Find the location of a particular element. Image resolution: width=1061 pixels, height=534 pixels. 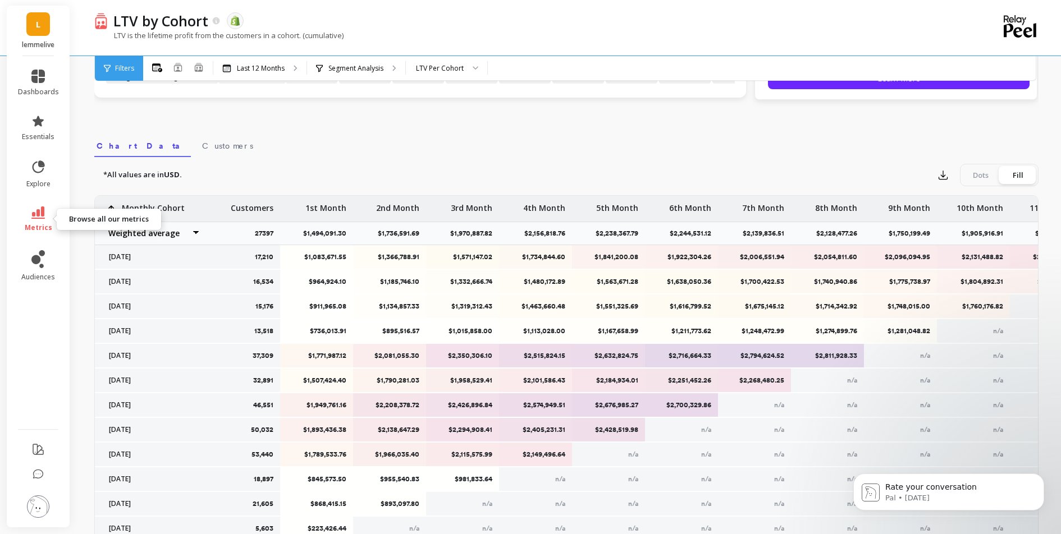

p: 1st Month is located at coordinates (326, 205).